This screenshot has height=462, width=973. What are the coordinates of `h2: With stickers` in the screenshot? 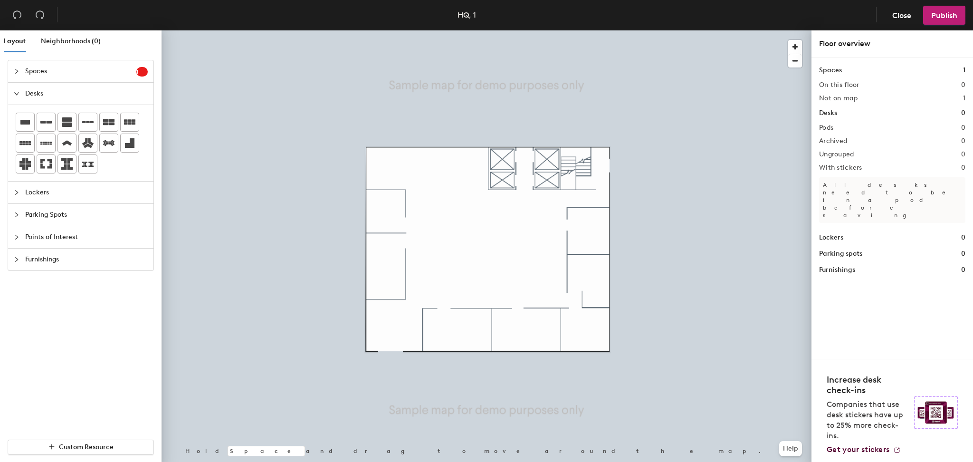 It's located at (840, 168).